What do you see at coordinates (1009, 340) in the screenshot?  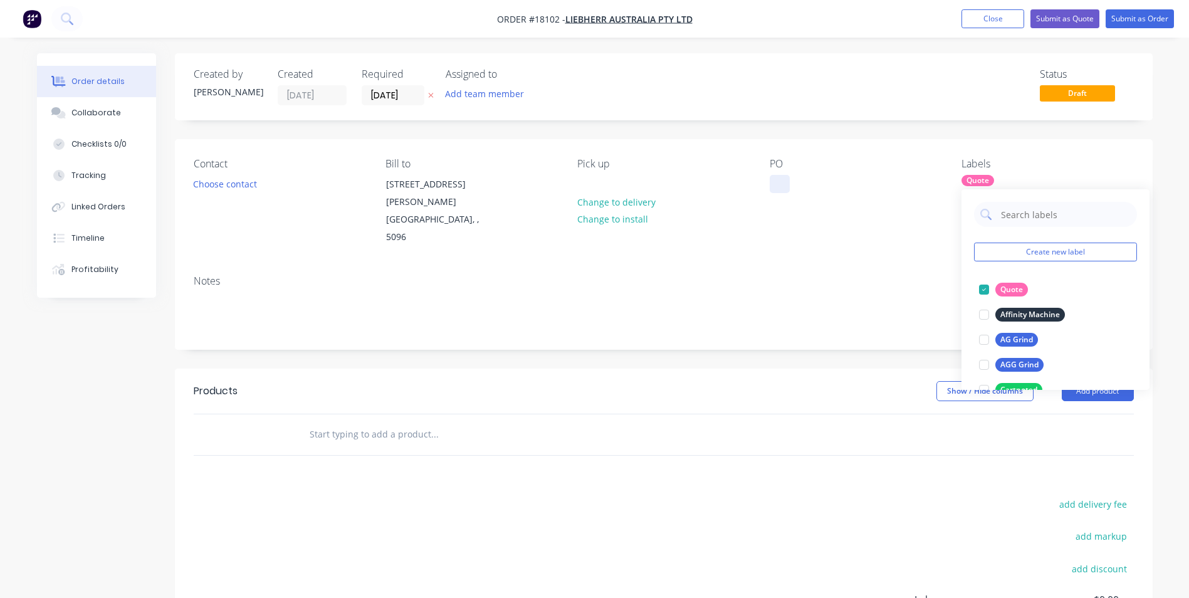 I see `button: AG Grind` at bounding box center [1009, 340].